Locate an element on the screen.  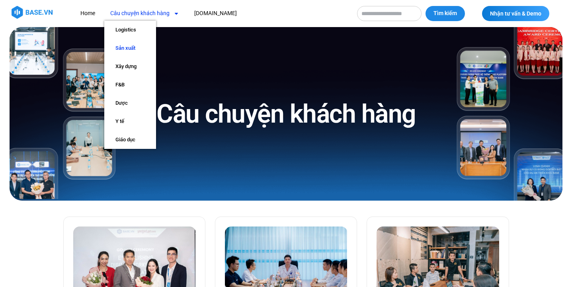
h1: Câu chuyện khách hàng is located at coordinates (286, 114).